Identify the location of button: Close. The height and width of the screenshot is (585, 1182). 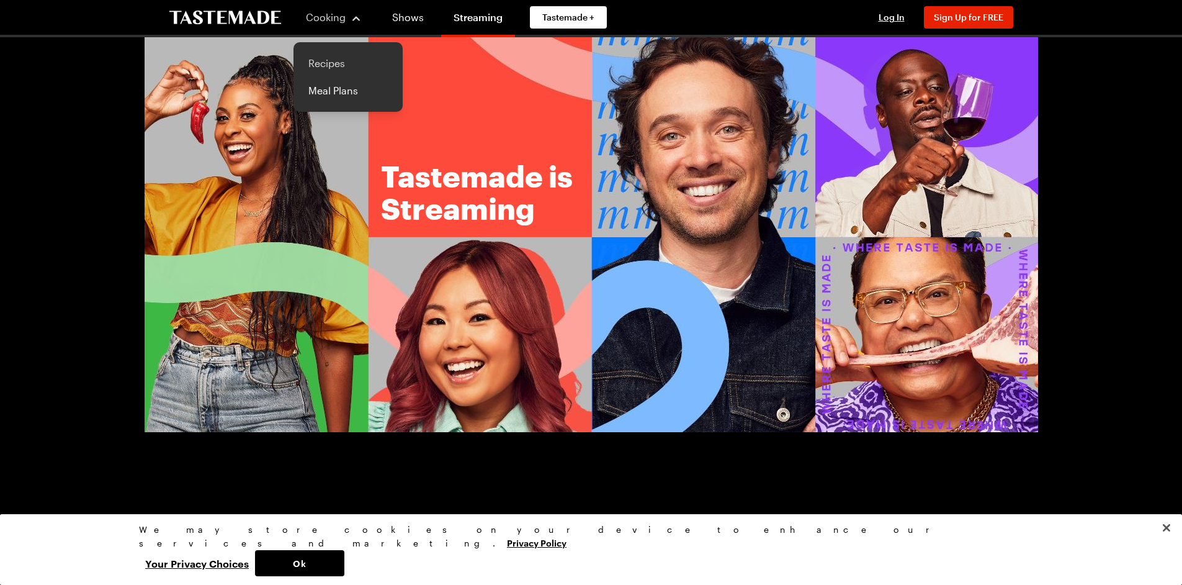
(1167, 527).